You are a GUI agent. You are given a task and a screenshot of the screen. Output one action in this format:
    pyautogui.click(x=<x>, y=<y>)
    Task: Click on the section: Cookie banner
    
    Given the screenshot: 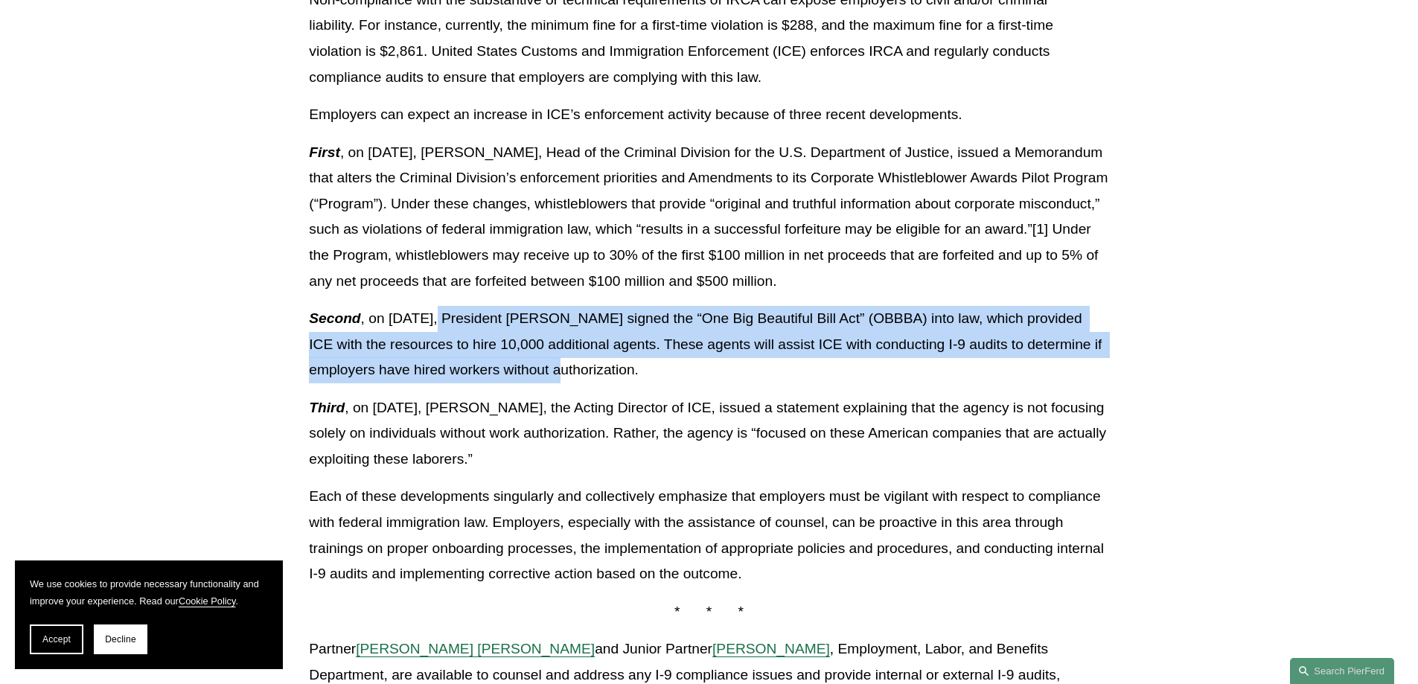 What is the action you would take?
    pyautogui.click(x=149, y=615)
    